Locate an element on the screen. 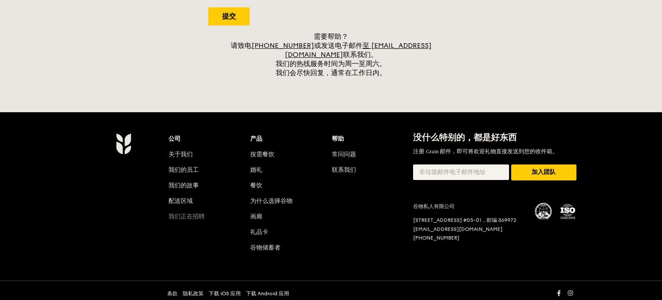 Image resolution: width=662 pixels, height=300 pixels. a: 条款 is located at coordinates (172, 294).